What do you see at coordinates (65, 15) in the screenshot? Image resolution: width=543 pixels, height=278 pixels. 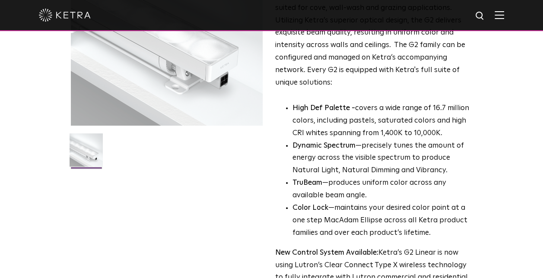 I see `img: ketra-logo-2019-white` at bounding box center [65, 15].